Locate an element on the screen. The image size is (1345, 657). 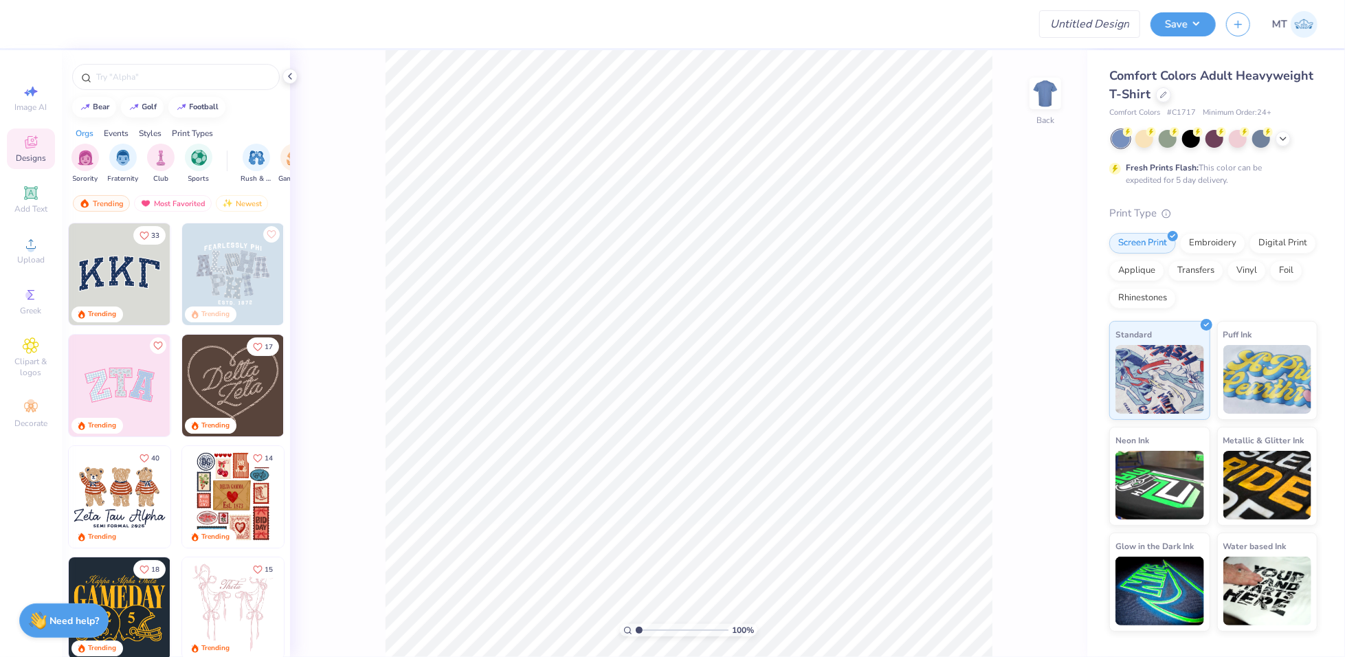
strong: Need help? is located at coordinates (75, 621).